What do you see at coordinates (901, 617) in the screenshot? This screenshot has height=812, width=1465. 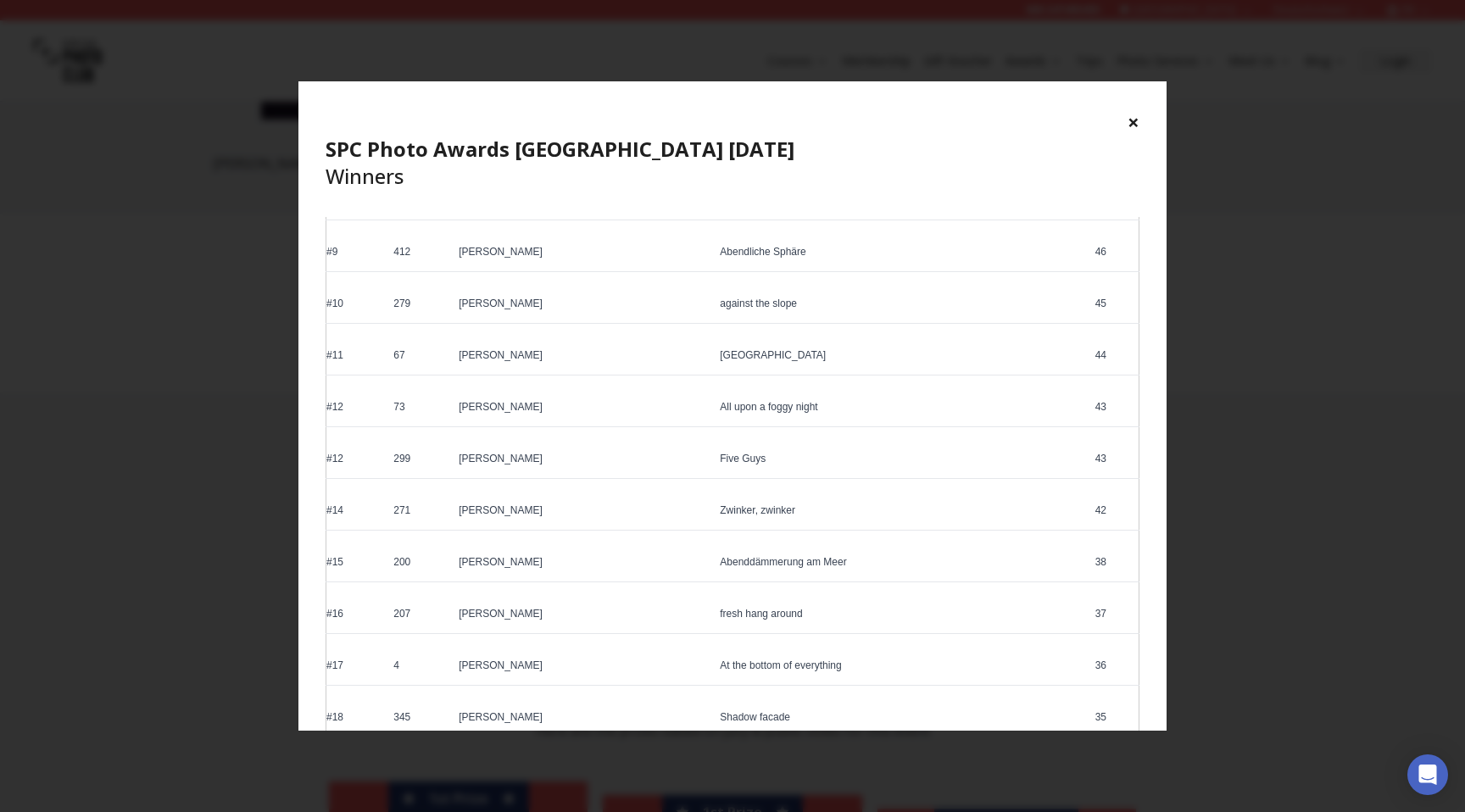 I see `td: fresh hang around` at bounding box center [901, 617].